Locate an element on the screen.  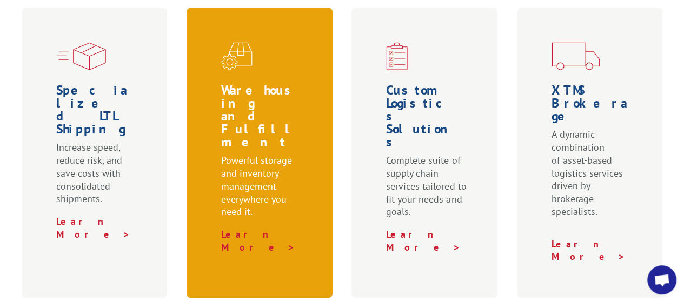
h1: Warehousing and Fulfillment is located at coordinates (262, 119).